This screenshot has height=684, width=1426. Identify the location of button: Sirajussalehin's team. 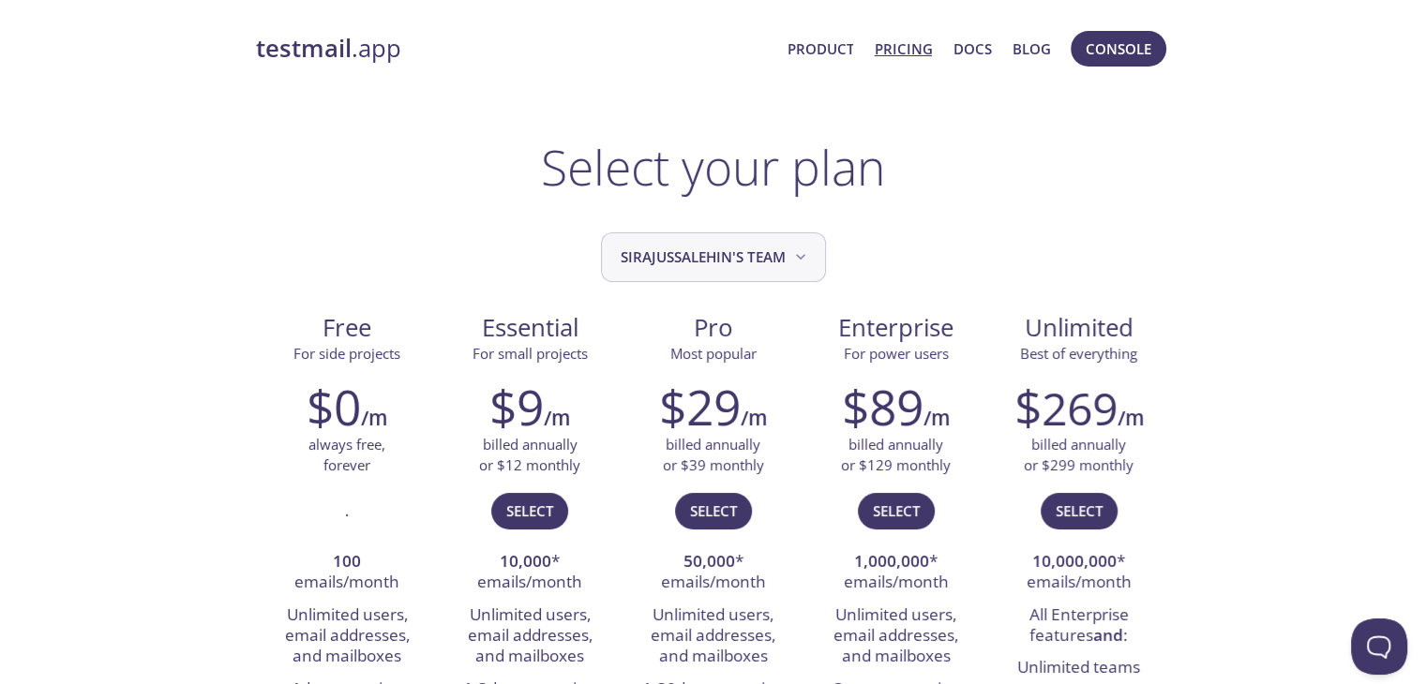
(713, 257).